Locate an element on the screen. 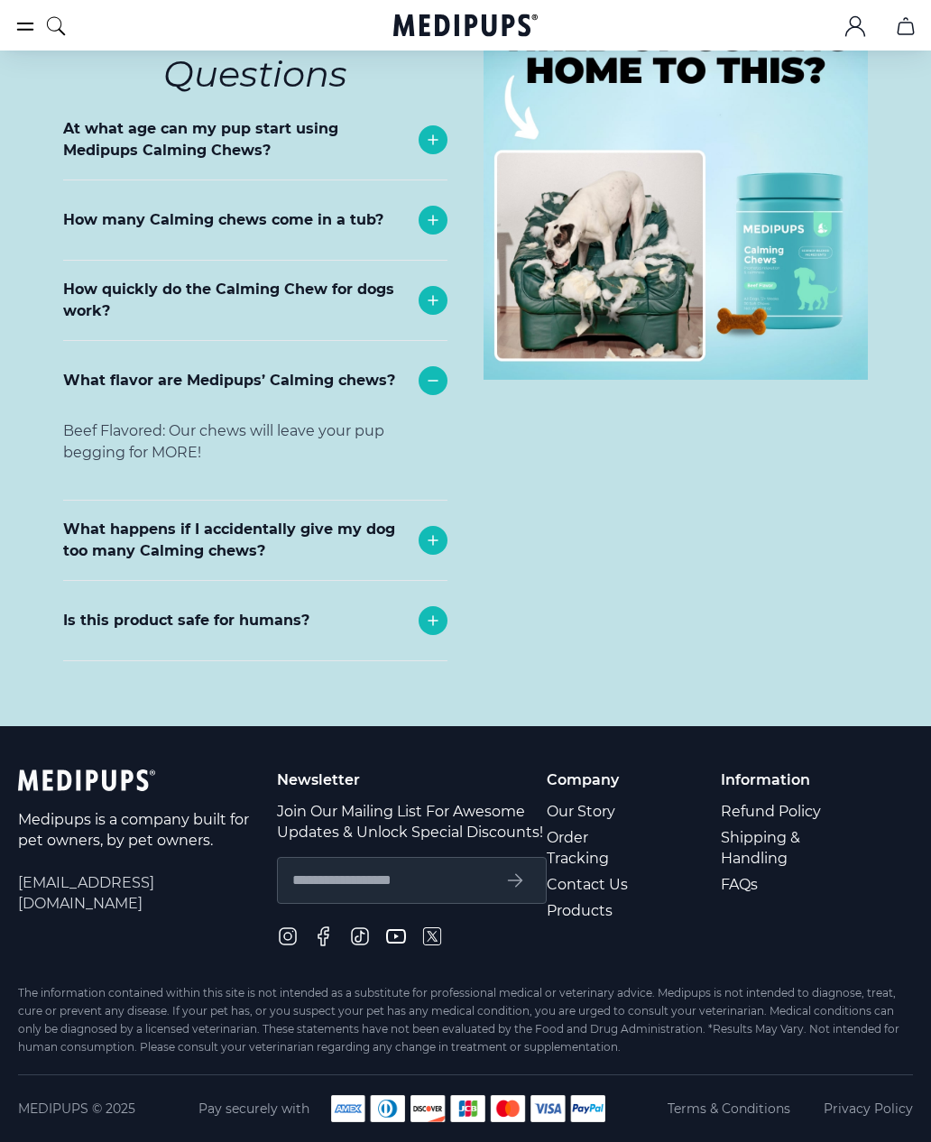 The width and height of the screenshot is (931, 1142). p: At what age can my pup start using Medipups Calming Chews? is located at coordinates (236, 140).